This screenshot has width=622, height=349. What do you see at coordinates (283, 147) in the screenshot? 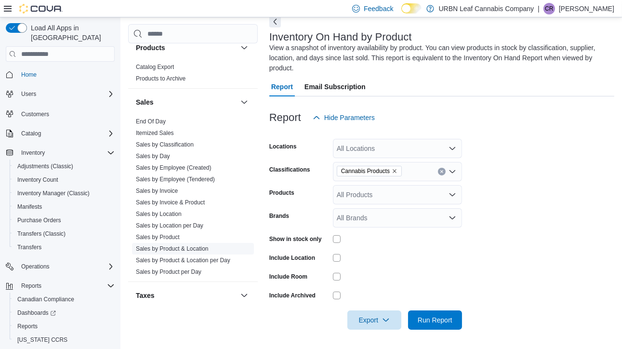
I see `label: Locations` at bounding box center [283, 147].